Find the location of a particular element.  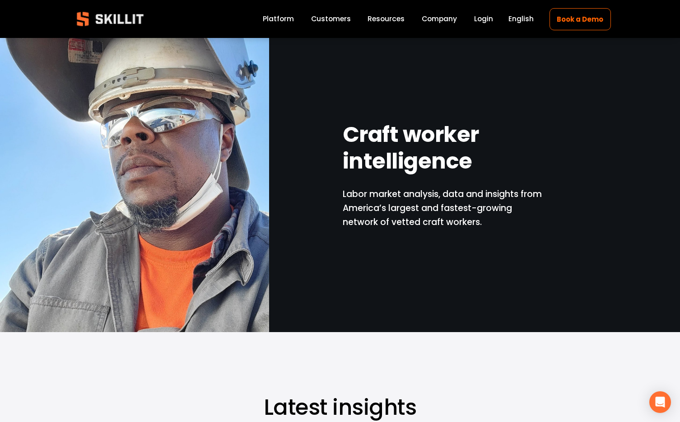

img: Skillit is located at coordinates (110, 19).